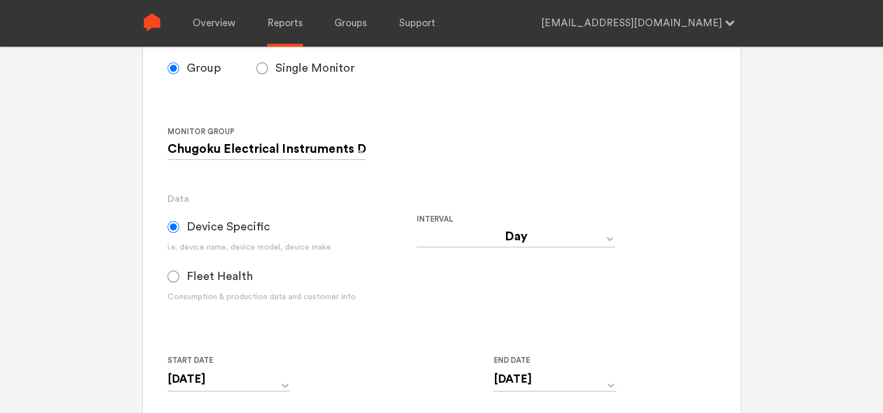 This screenshot has height=413, width=883. I want to click on span: Group, so click(204, 68).